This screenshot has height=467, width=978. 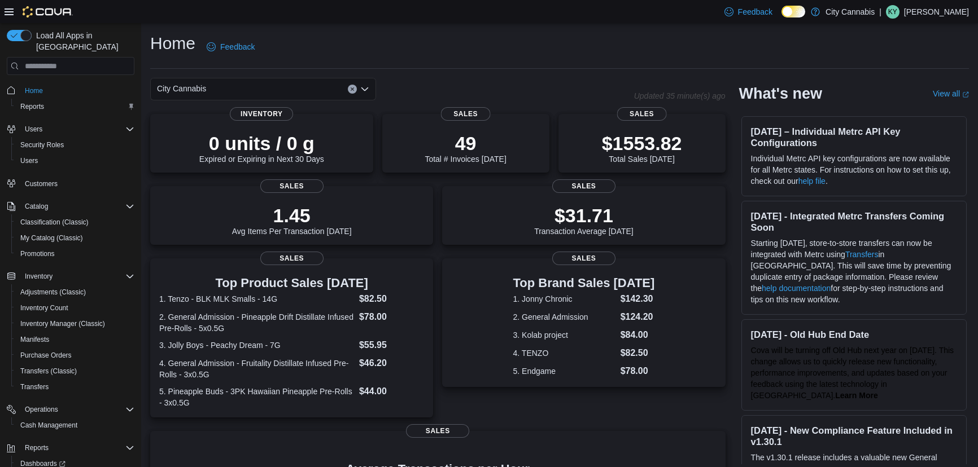 I want to click on span: Inventory Count, so click(x=75, y=308).